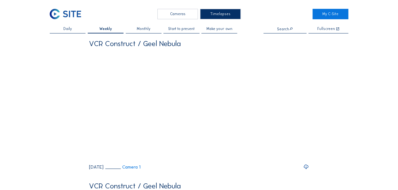 This screenshot has width=398, height=190. Describe the element at coordinates (65, 14) in the screenshot. I see `img: C-SITE Logo` at that location.